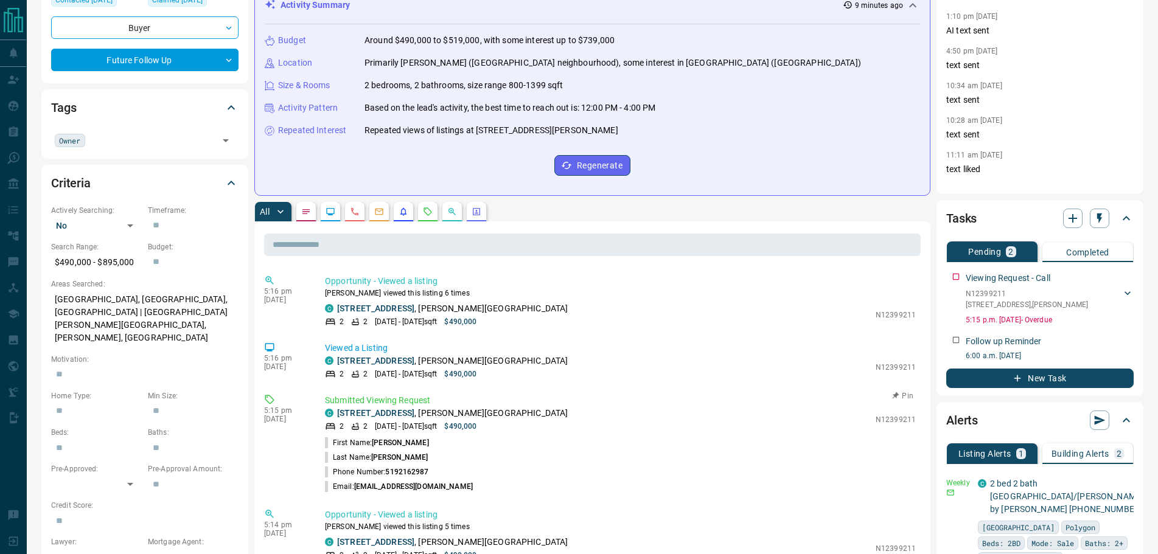 The image size is (1158, 554). Describe the element at coordinates (145, 284) in the screenshot. I see `p: Areas Searched:` at that location.